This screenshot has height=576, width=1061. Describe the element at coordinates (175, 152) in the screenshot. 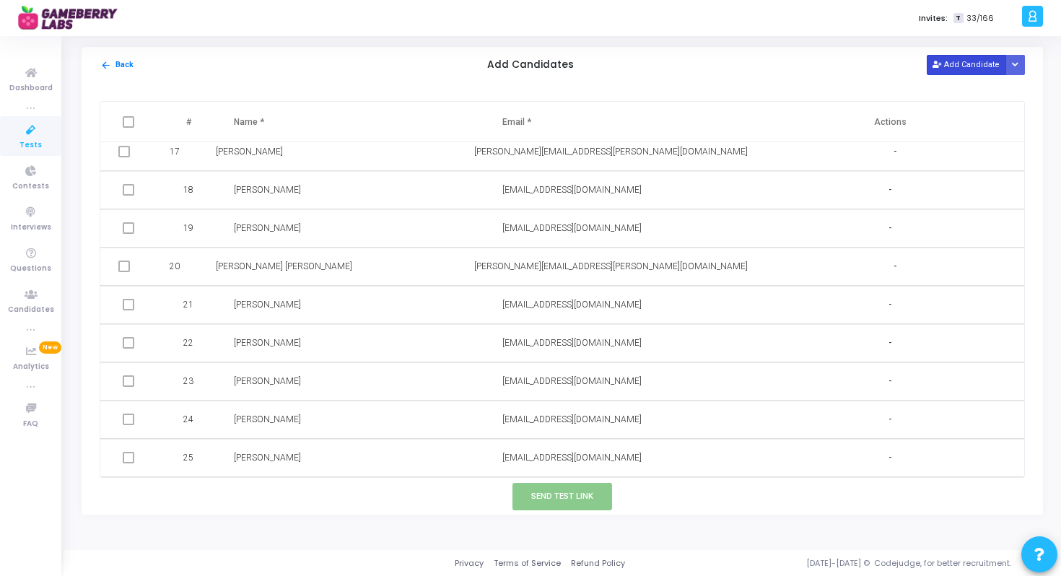

I see `span: 17` at that location.